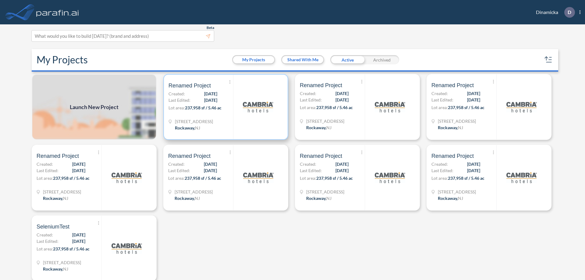 The width and height of the screenshot is (585, 280). I want to click on a: Launch New Project, so click(94, 107).